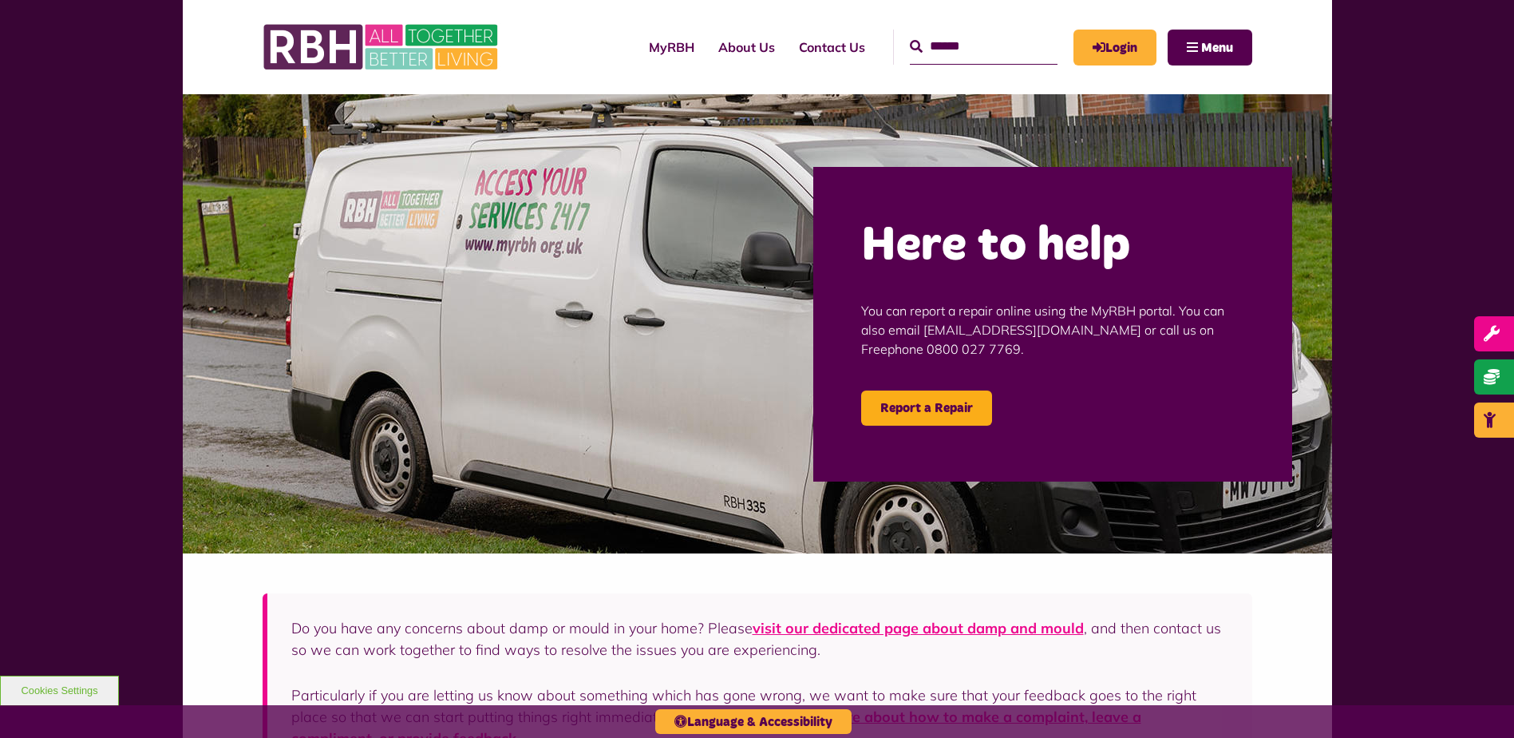  Describe the element at coordinates (918, 627) in the screenshot. I see `a: visit our dedicated page about damp and mould` at that location.